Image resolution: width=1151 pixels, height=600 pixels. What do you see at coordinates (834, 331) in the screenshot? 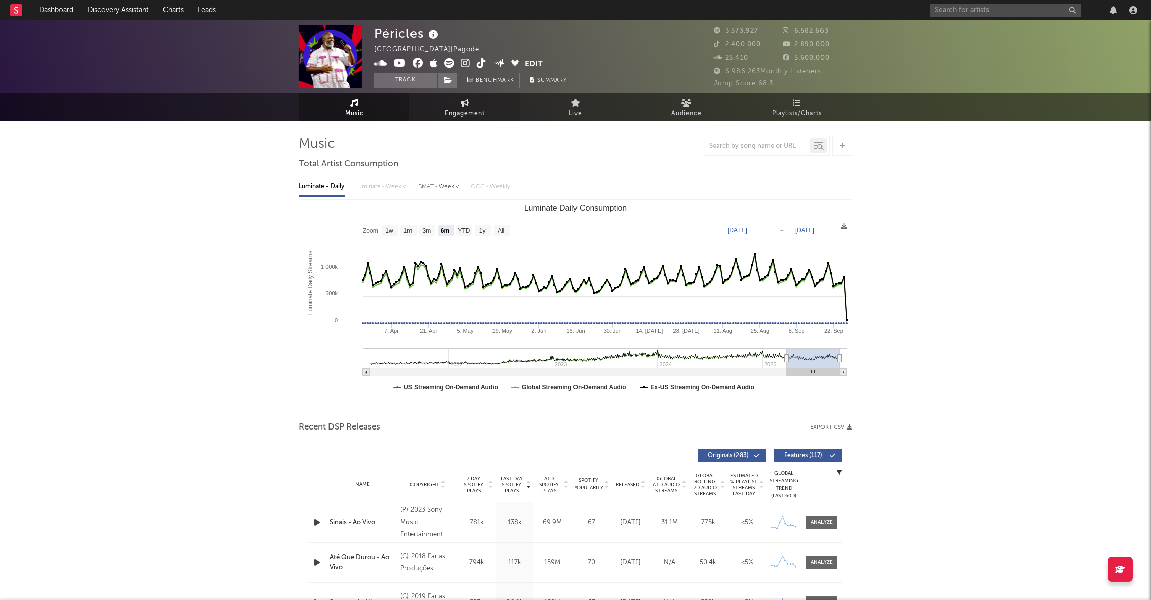
I see `text: 22. Sep` at bounding box center [834, 331].